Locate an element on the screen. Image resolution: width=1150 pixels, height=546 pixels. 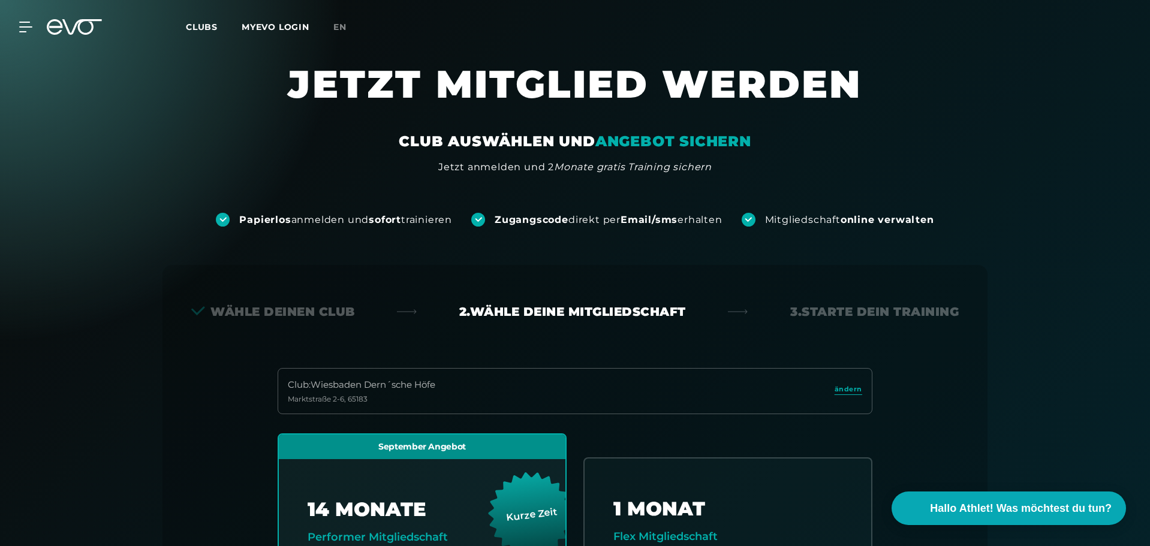
strong: Email/sms is located at coordinates (649, 220).